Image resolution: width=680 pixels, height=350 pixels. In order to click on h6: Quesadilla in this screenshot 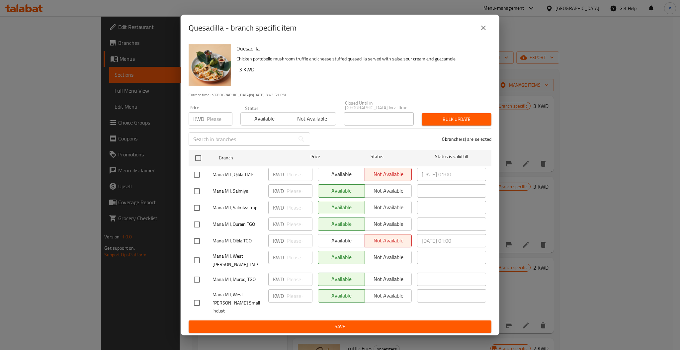, I will do `click(361, 48)`.